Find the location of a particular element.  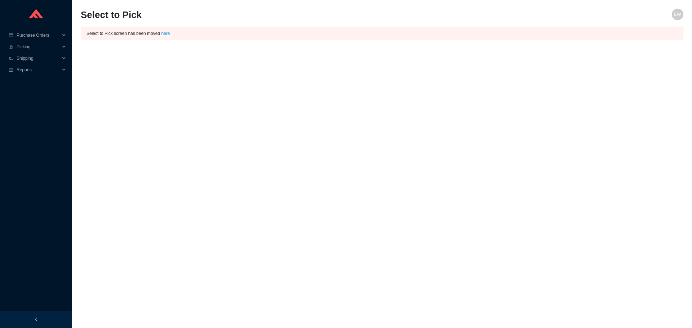

span: Shipping is located at coordinates (38, 58).